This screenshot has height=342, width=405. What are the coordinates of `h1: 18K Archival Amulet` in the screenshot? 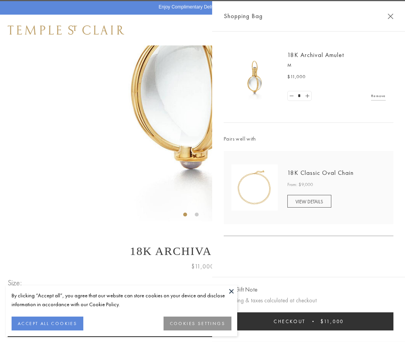 It's located at (202, 251).